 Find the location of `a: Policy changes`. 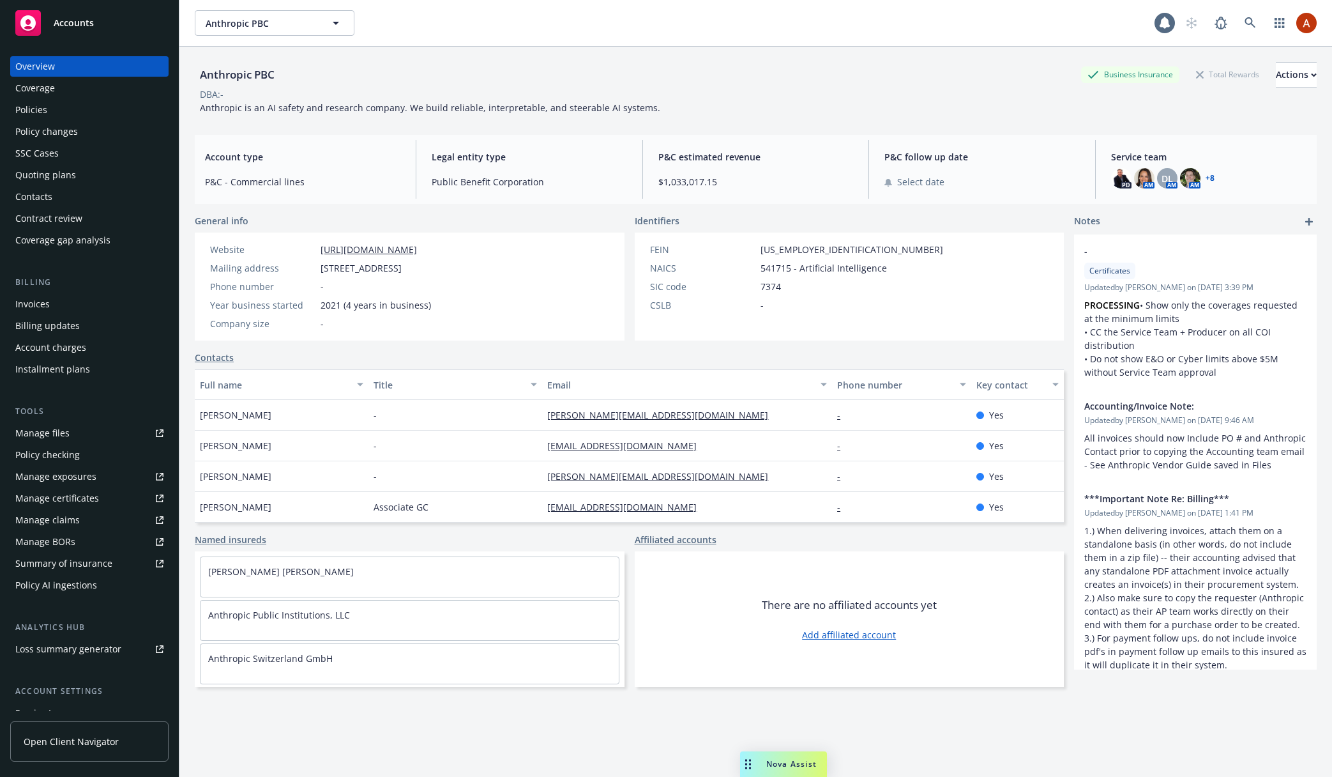

a: Policy changes is located at coordinates (89, 132).